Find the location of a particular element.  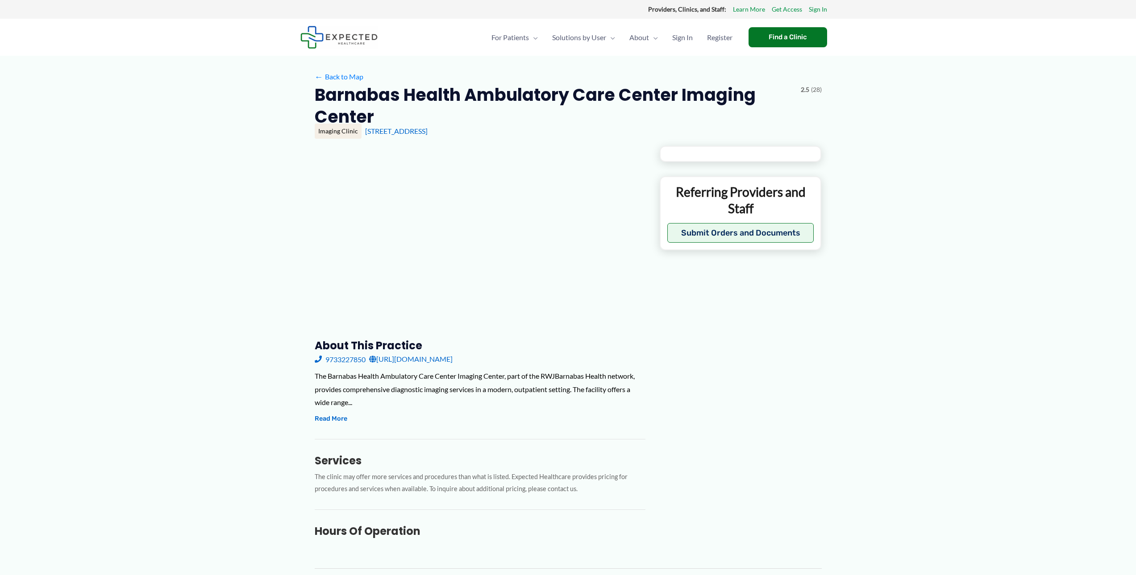

span: Register is located at coordinates (719, 37).